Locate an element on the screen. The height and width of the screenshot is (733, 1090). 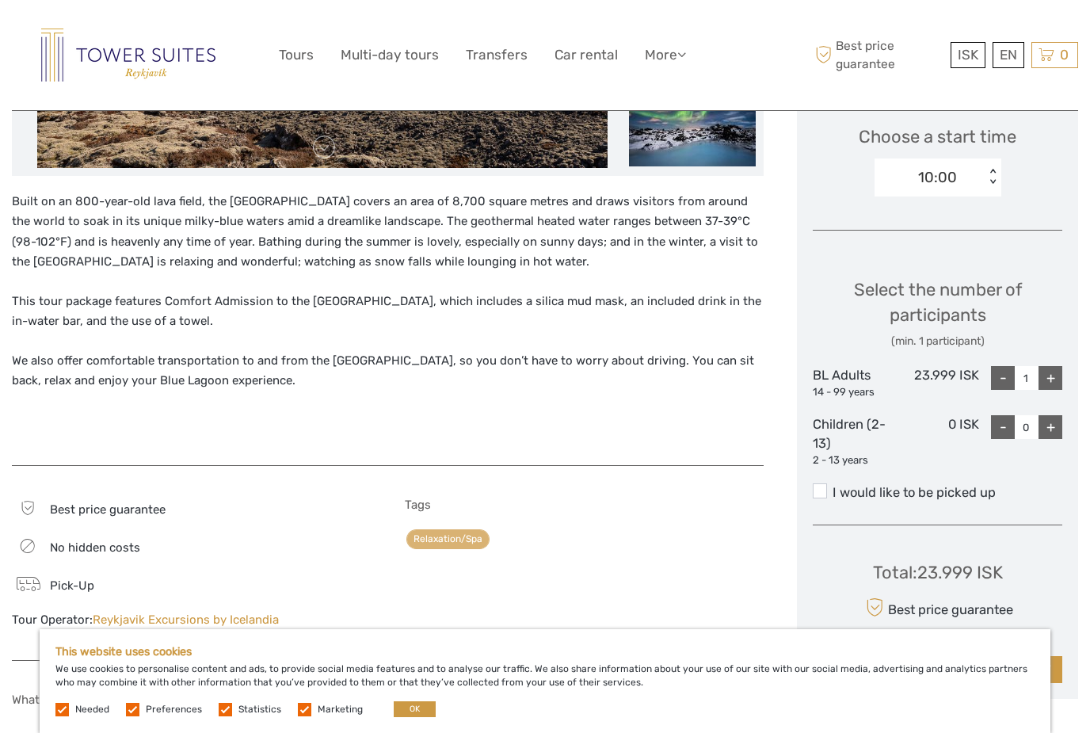
div: 14 - 99 years is located at coordinates (854, 392).